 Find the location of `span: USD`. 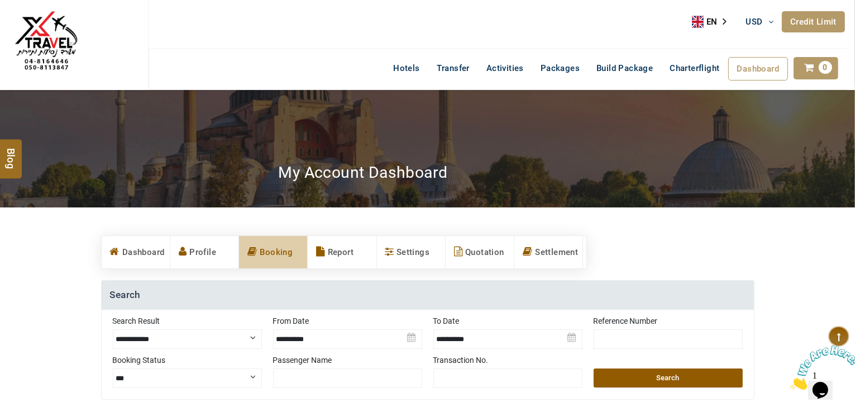

span: USD is located at coordinates (755, 22).